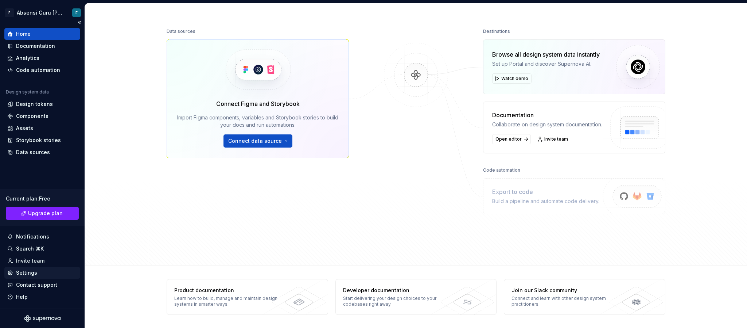  Describe the element at coordinates (42, 140) in the screenshot. I see `a: Storybook stories` at that location.